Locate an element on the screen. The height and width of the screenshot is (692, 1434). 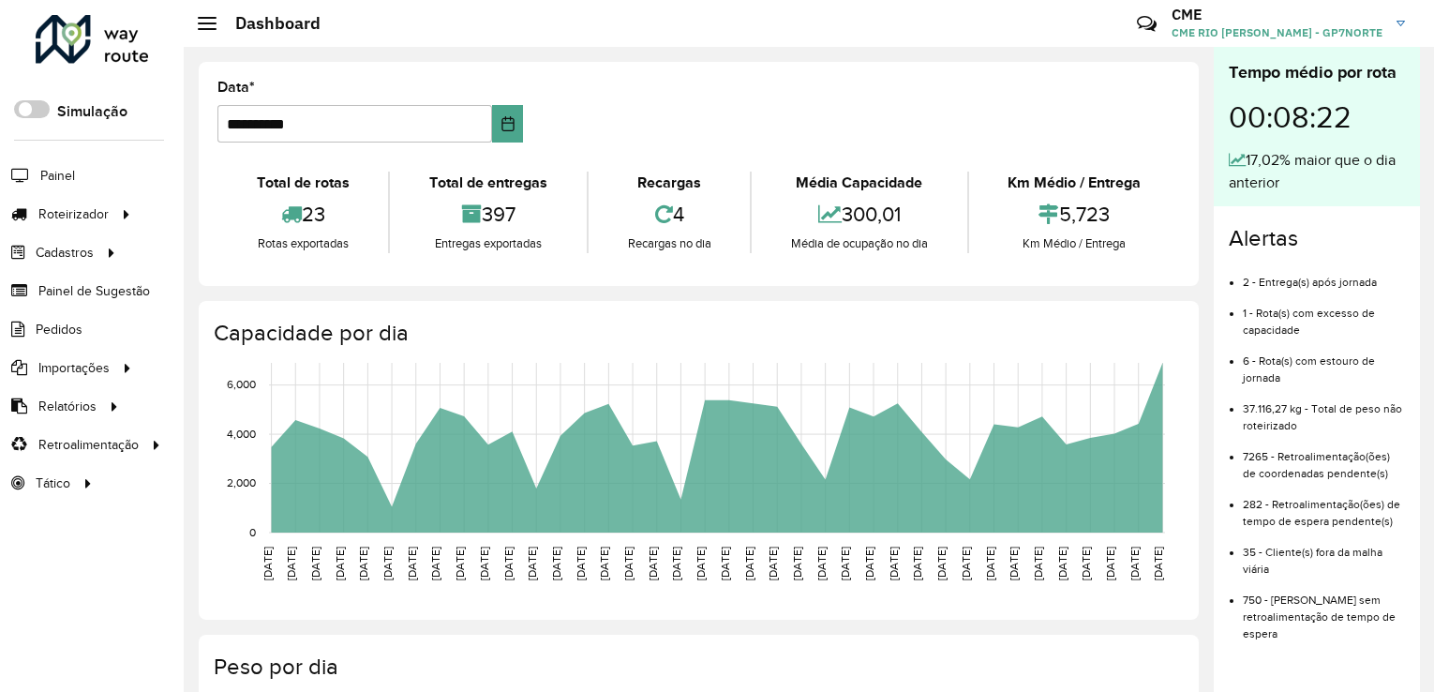
h2: Dashboard is located at coordinates (268, 23).